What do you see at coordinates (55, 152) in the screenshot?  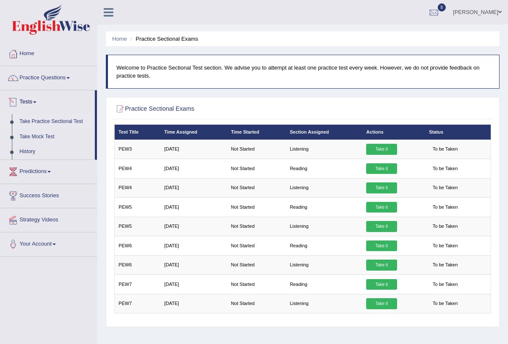 I see `a: History` at bounding box center [55, 152].